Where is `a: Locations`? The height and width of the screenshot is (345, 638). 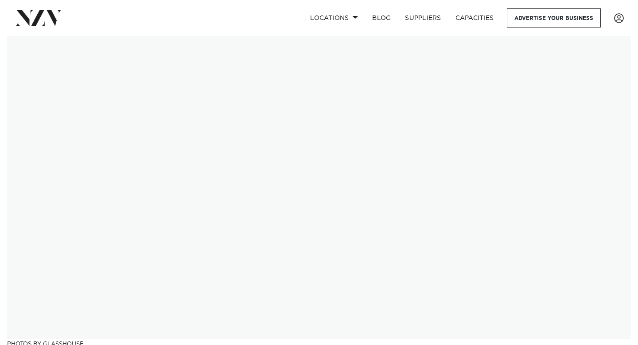
a: Locations is located at coordinates (334, 18).